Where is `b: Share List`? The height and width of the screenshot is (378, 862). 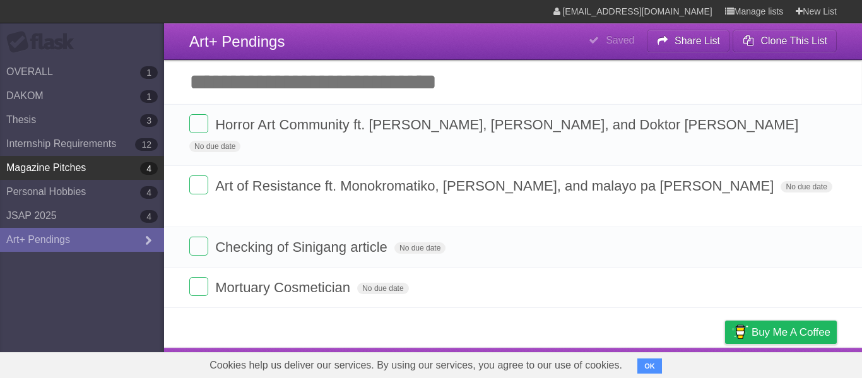 b: Share List is located at coordinates (698, 40).